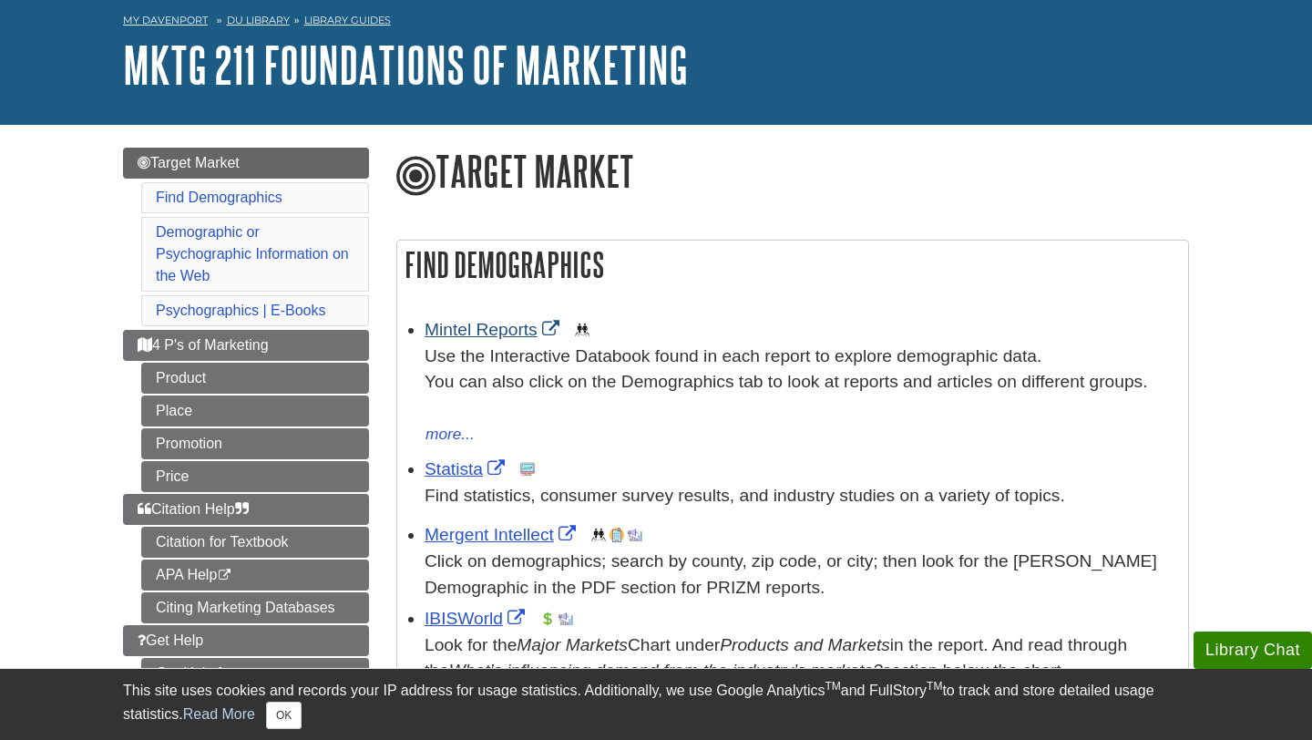 The height and width of the screenshot is (740, 1312). Describe the element at coordinates (219, 714) in the screenshot. I see `a: Read More` at that location.